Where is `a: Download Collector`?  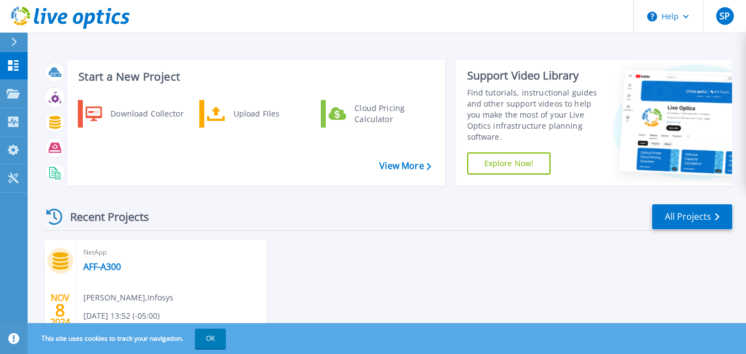
a: Download Collector is located at coordinates (134, 114).